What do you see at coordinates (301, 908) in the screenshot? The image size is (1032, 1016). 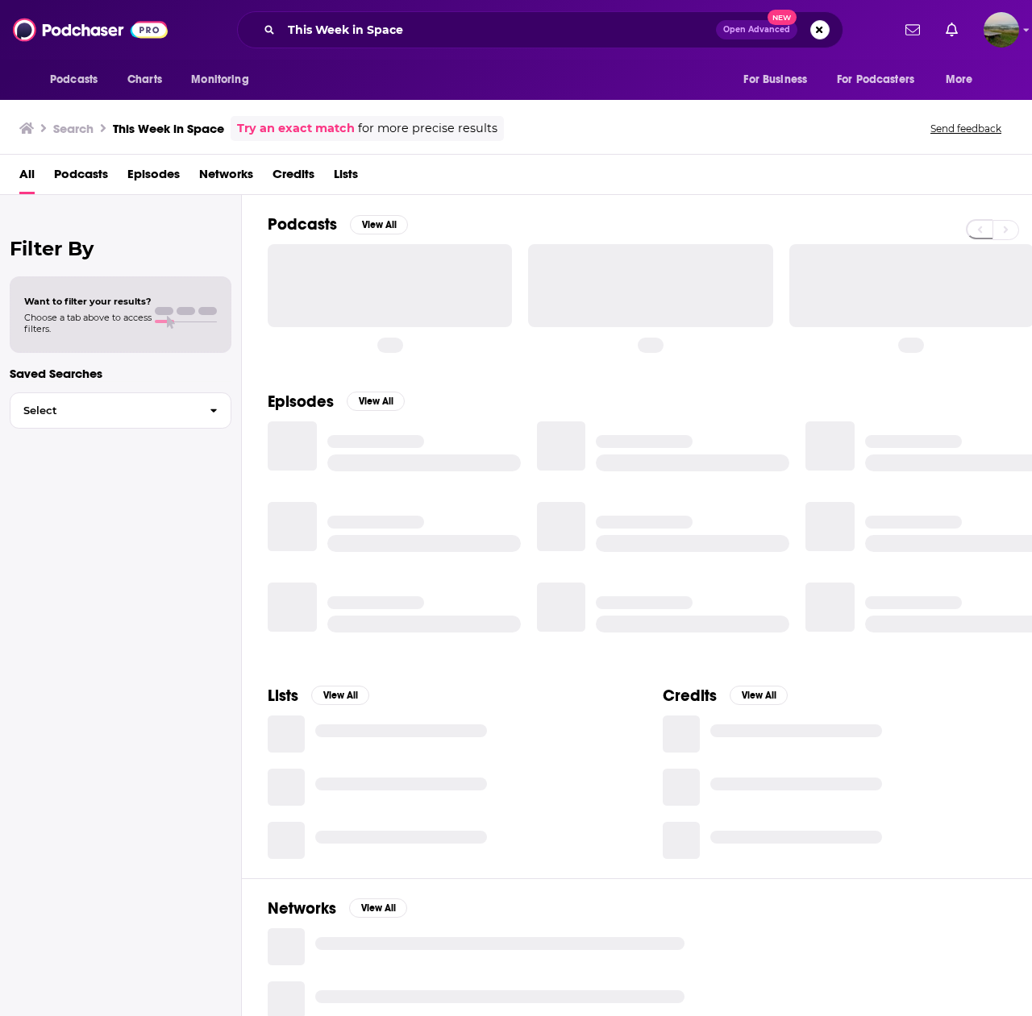 I see `h2: Networks` at bounding box center [301, 908].